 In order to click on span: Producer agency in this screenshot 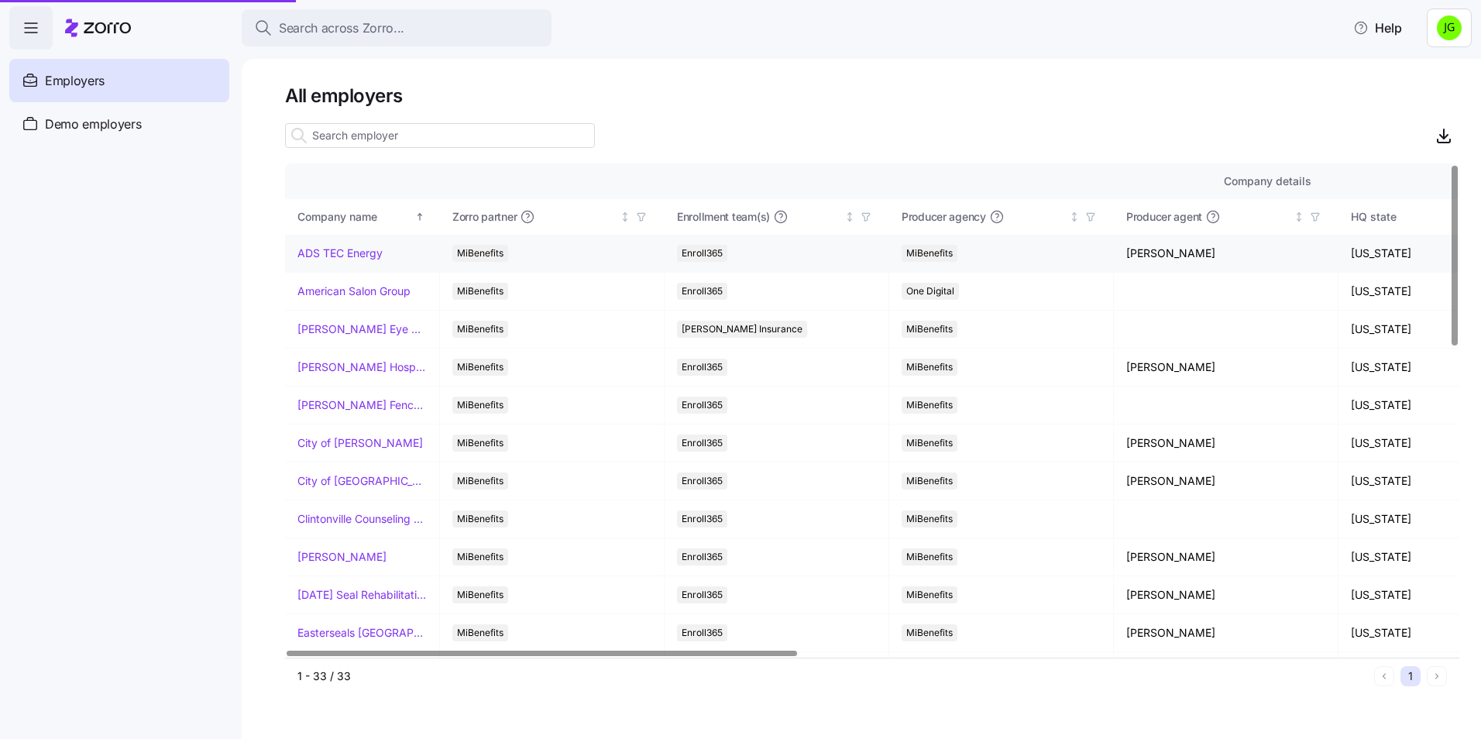, I will do `click(944, 217)`.